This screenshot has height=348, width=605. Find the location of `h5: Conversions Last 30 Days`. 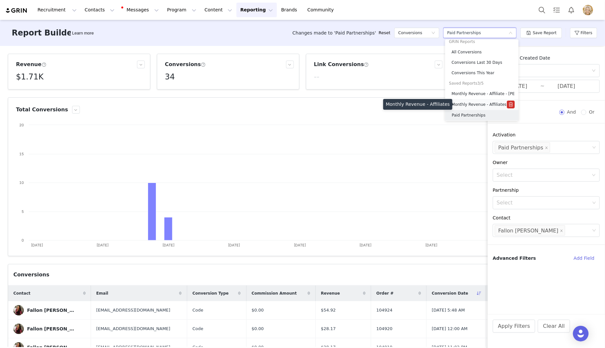

h5: Conversions Last 30 Days is located at coordinates (483, 63).